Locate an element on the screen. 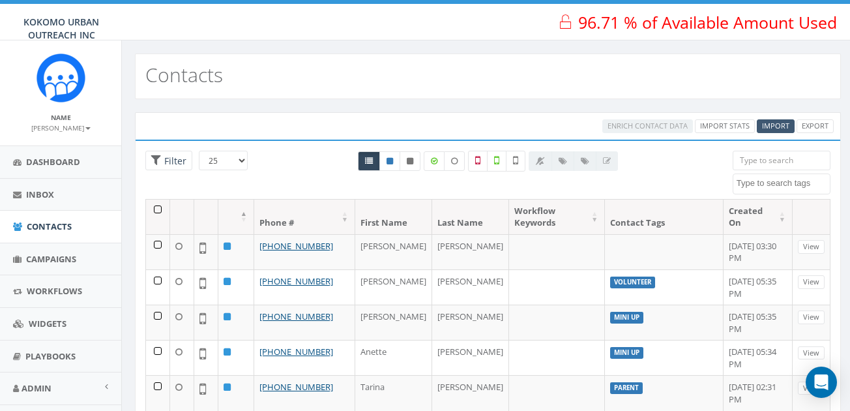  label: Parent is located at coordinates (627, 388).